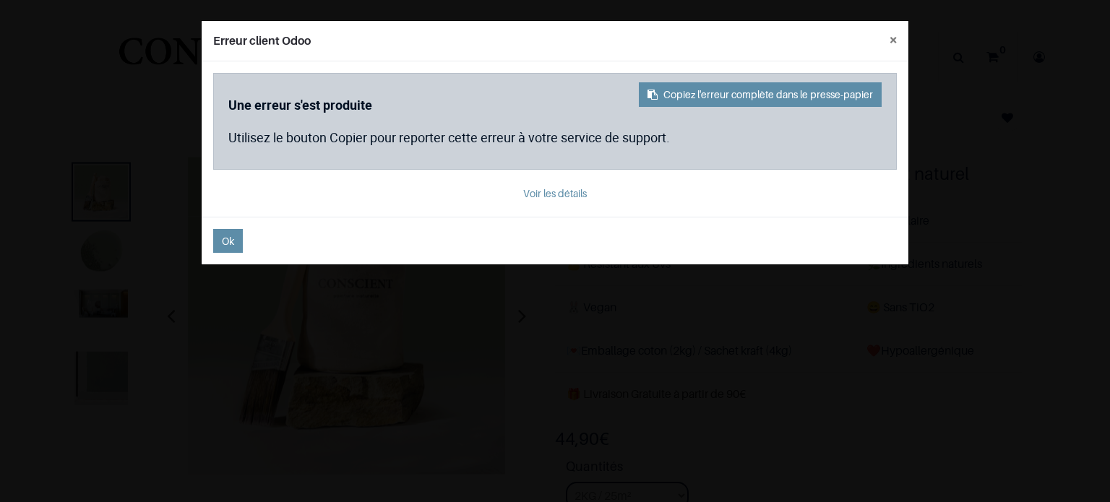  What do you see at coordinates (760, 95) in the screenshot?
I see `button: Copiez l'erreur complète dans le presse-papier` at bounding box center [760, 95].